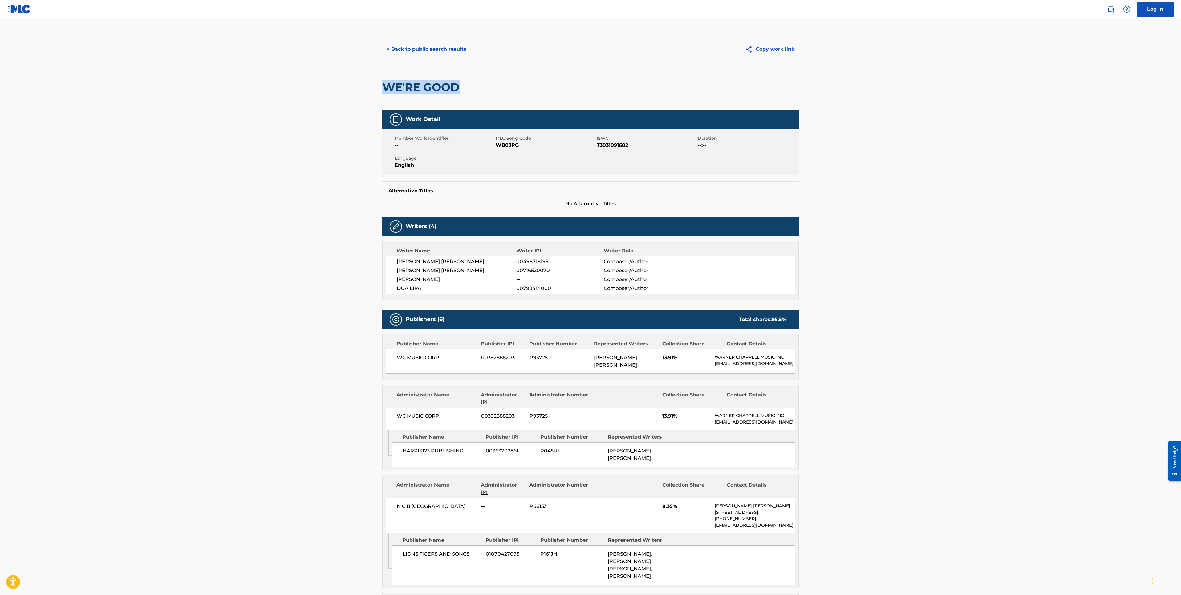 The image size is (1181, 595). What do you see at coordinates (444, 158) in the screenshot?
I see `span: Language` at bounding box center [444, 158].